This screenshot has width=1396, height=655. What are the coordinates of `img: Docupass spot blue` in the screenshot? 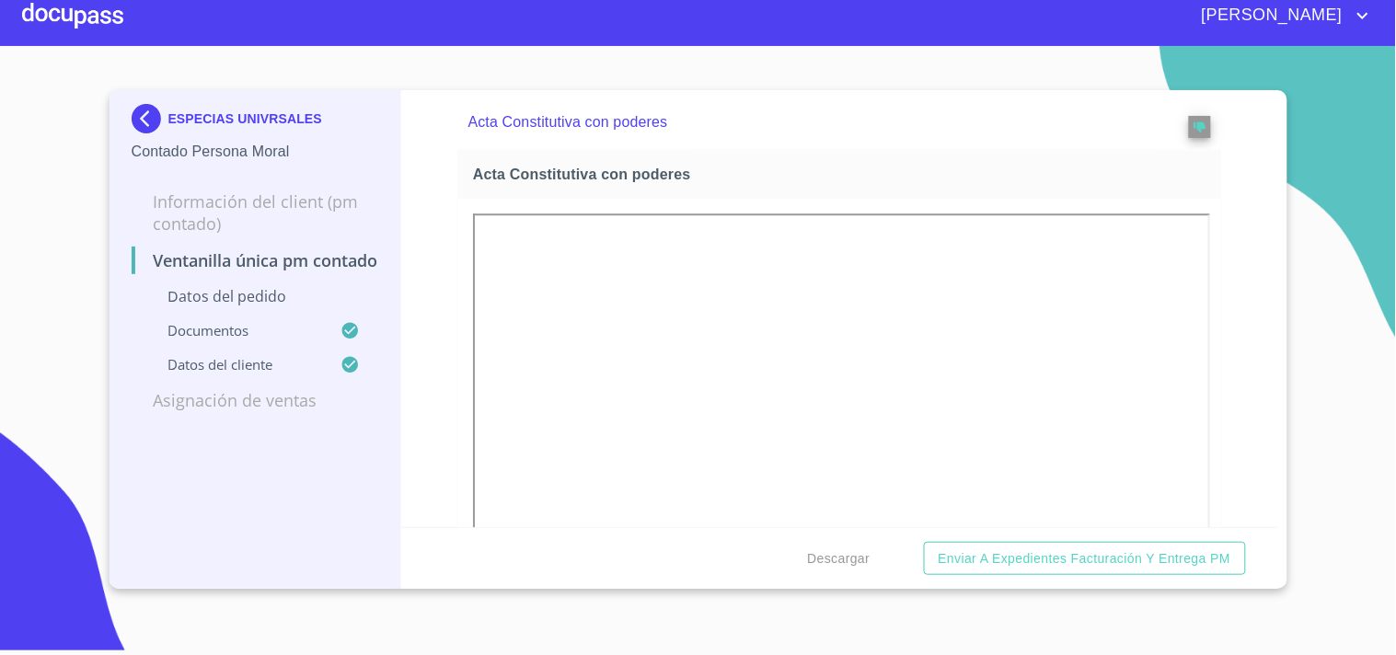 It's located at (150, 119).